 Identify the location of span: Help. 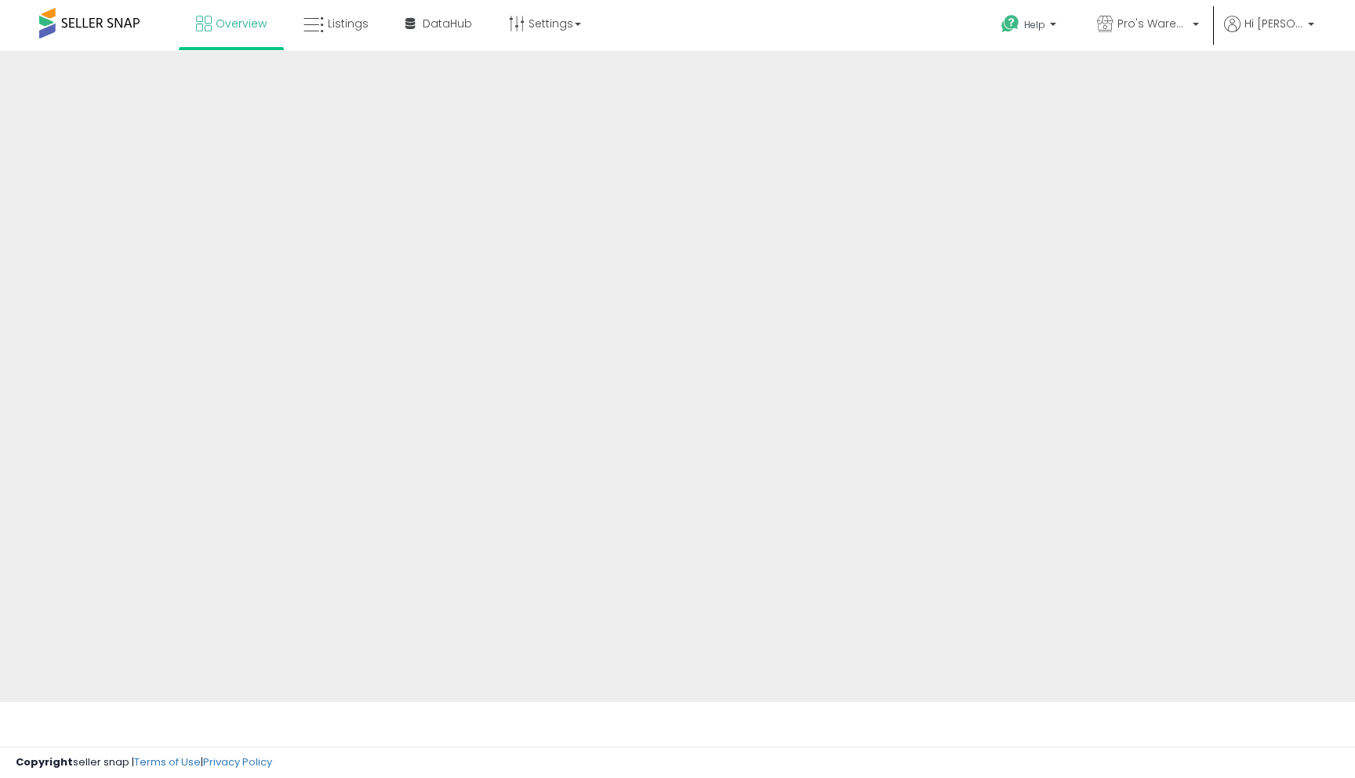
(1035, 24).